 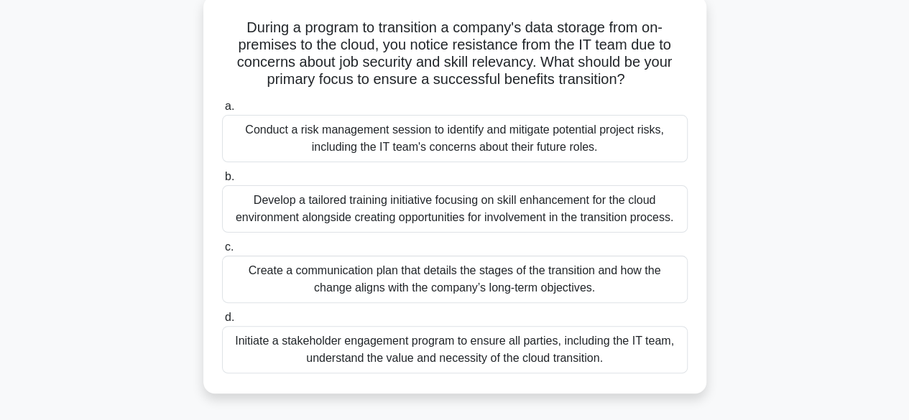 I want to click on div: Develop a tailored training initiative focusing on skill enhancement for the cloud environment al..., so click(x=455, y=209).